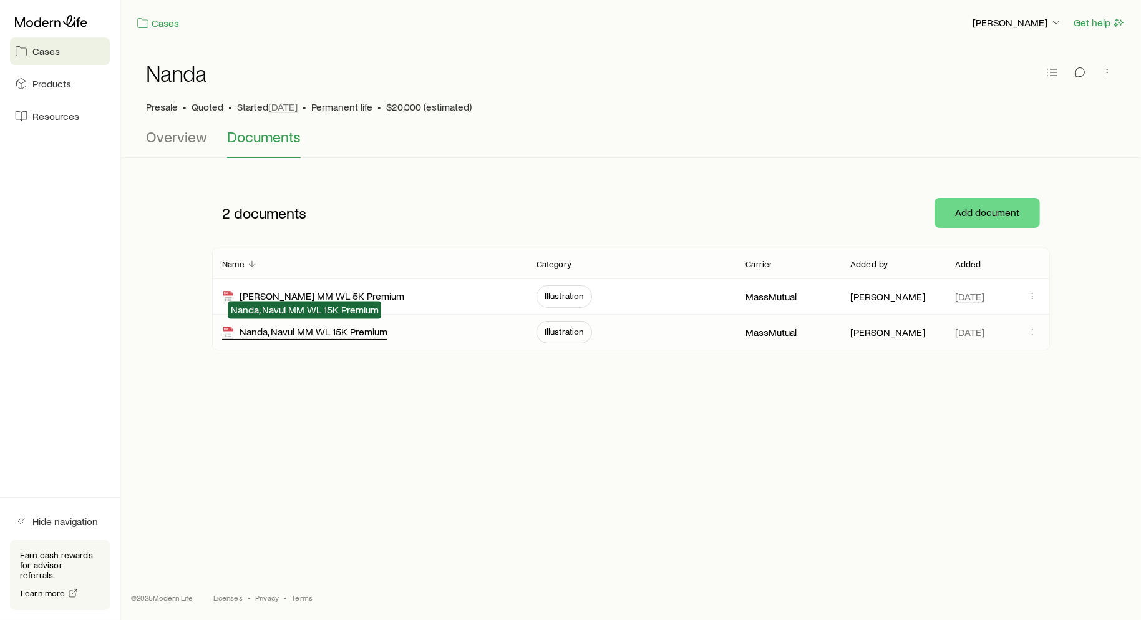  What do you see at coordinates (968, 264) in the screenshot?
I see `p: Added` at bounding box center [968, 264].